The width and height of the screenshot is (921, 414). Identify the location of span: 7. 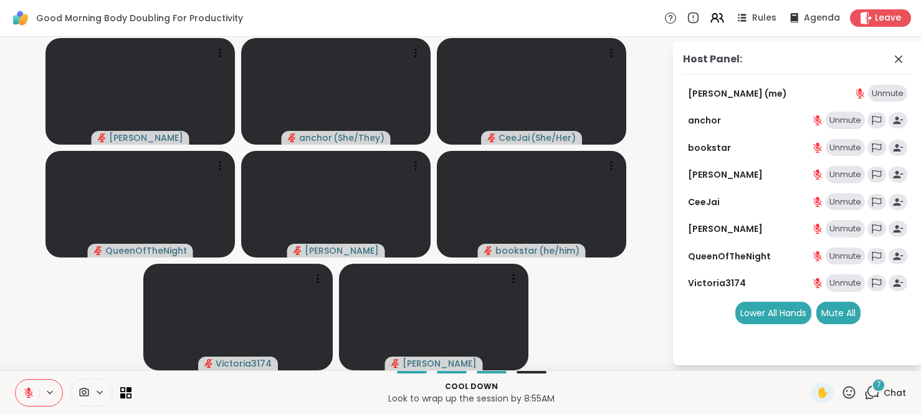
(879, 384).